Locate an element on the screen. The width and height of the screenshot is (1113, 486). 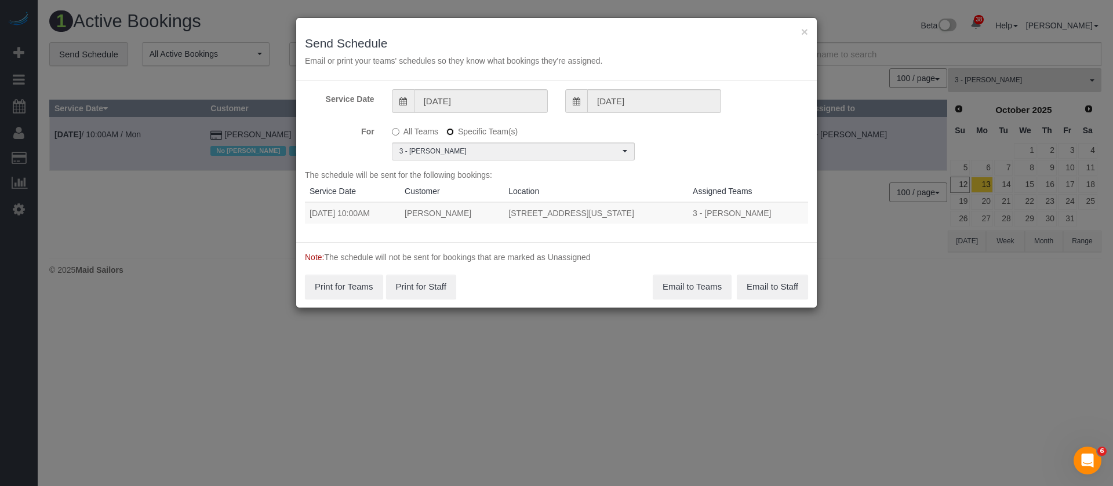
button: Email to Staff is located at coordinates (772, 287).